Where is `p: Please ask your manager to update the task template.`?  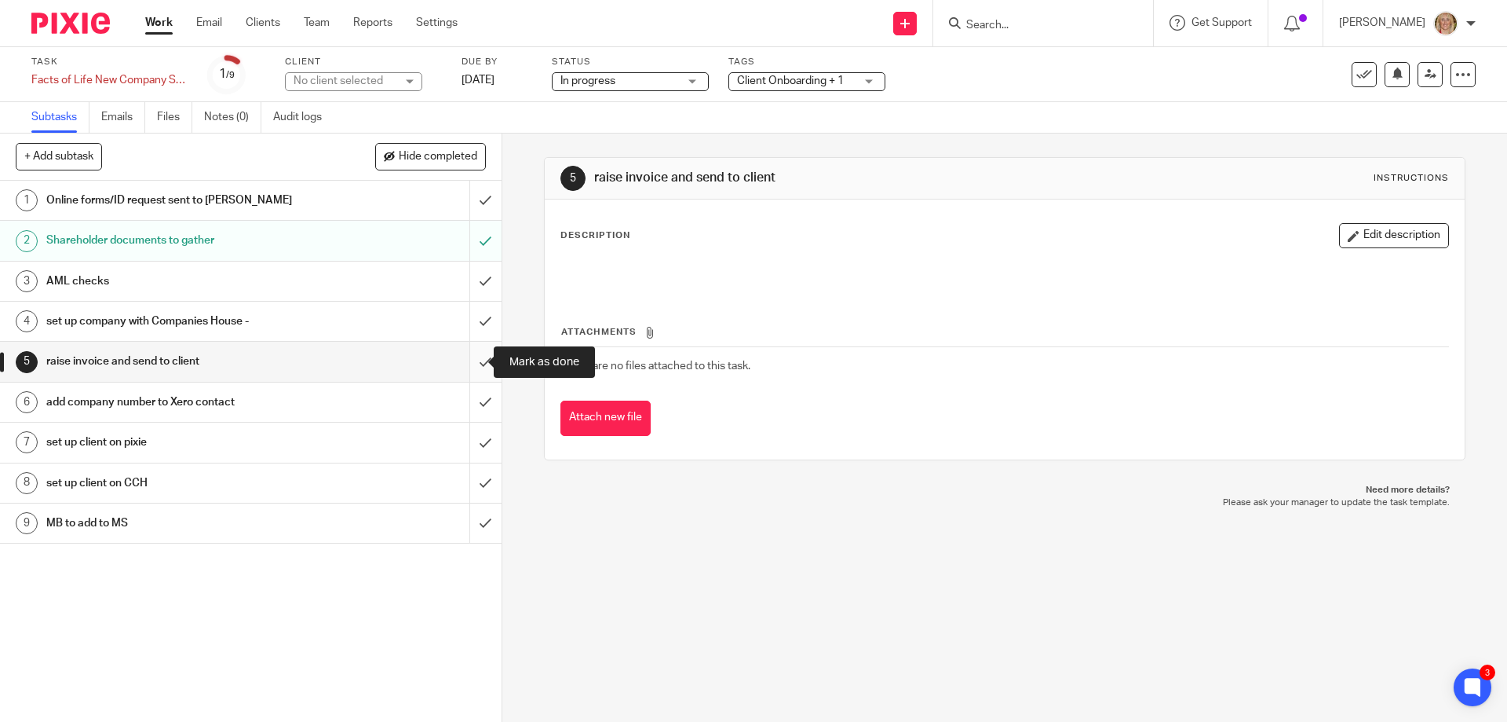 p: Please ask your manager to update the task template. is located at coordinates (1004, 502).